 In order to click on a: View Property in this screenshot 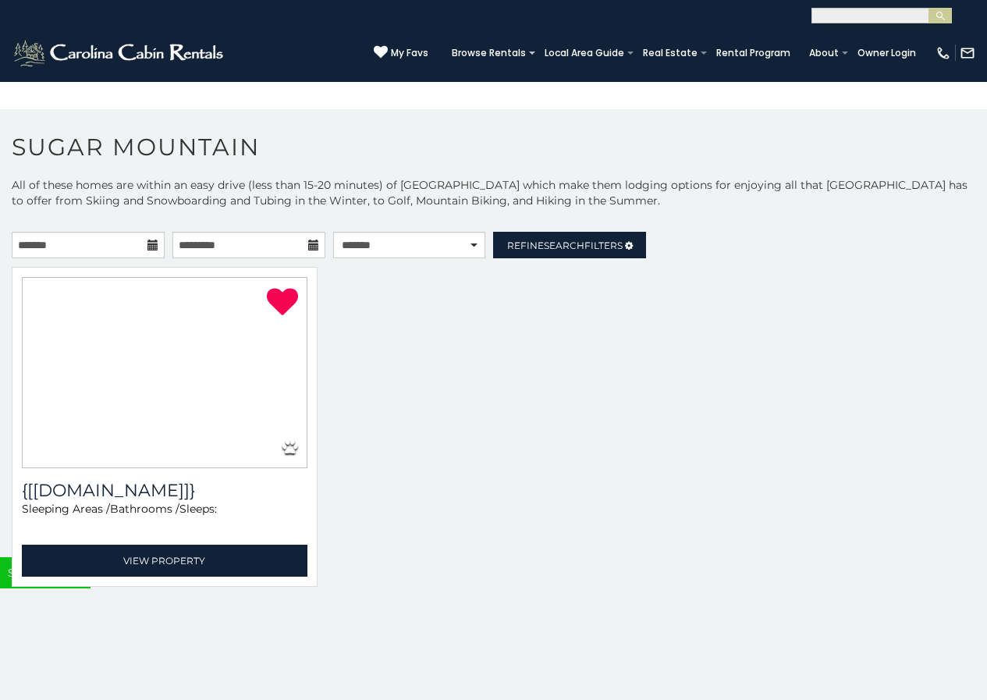, I will do `click(165, 560)`.